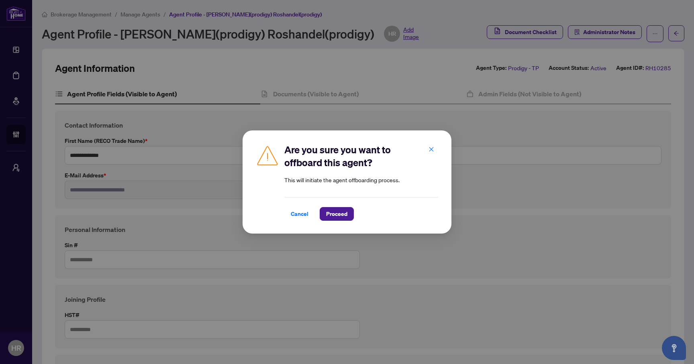  I want to click on button: Proceed, so click(337, 214).